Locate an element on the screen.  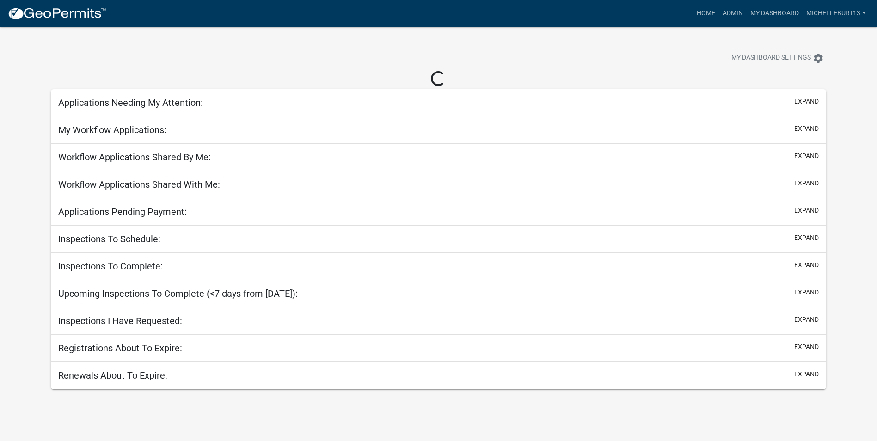
a: My Dashboard is located at coordinates (775, 13).